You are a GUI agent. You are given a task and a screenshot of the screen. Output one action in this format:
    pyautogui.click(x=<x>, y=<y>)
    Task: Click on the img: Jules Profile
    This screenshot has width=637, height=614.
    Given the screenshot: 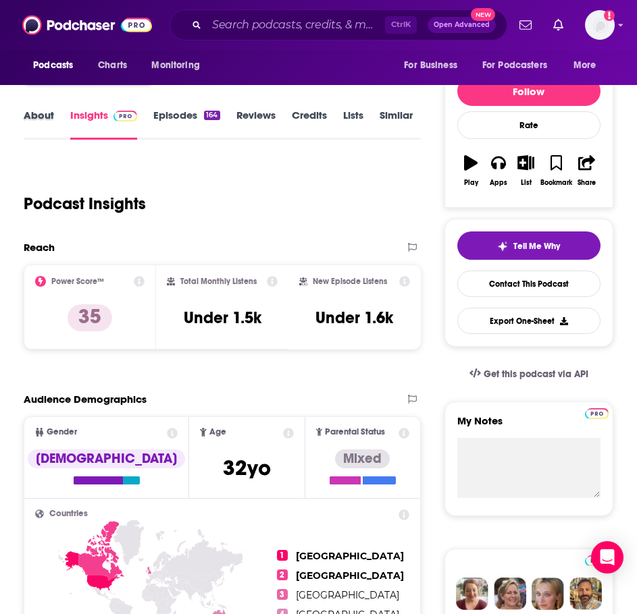 What is the action you would take?
    pyautogui.click(x=548, y=594)
    